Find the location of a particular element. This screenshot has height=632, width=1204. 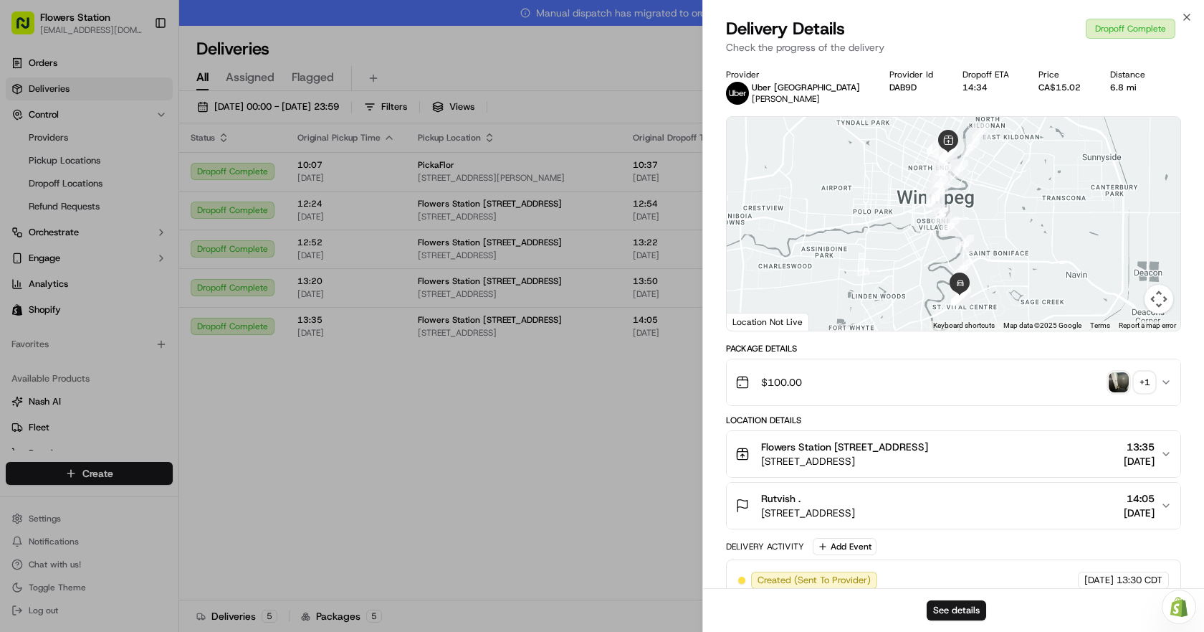

div: CA$15.02 is located at coordinates (1063, 87).